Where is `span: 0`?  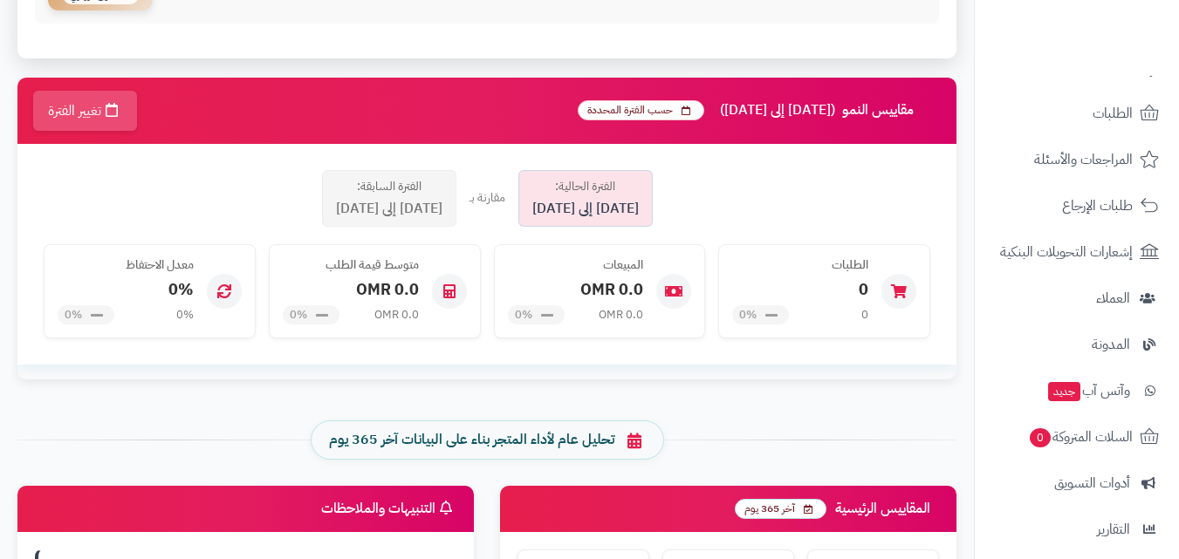 span: 0 is located at coordinates (1040, 438).